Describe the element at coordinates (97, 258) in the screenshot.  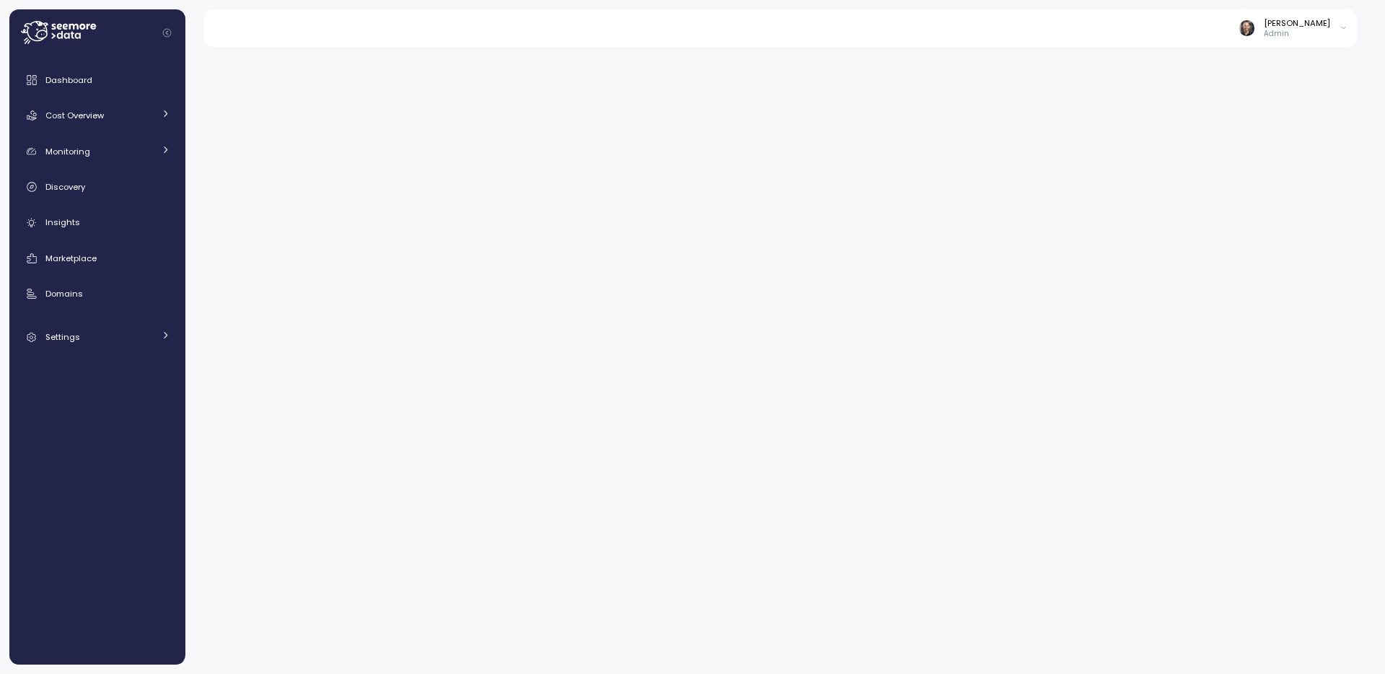
I see `a: Marketplace` at that location.